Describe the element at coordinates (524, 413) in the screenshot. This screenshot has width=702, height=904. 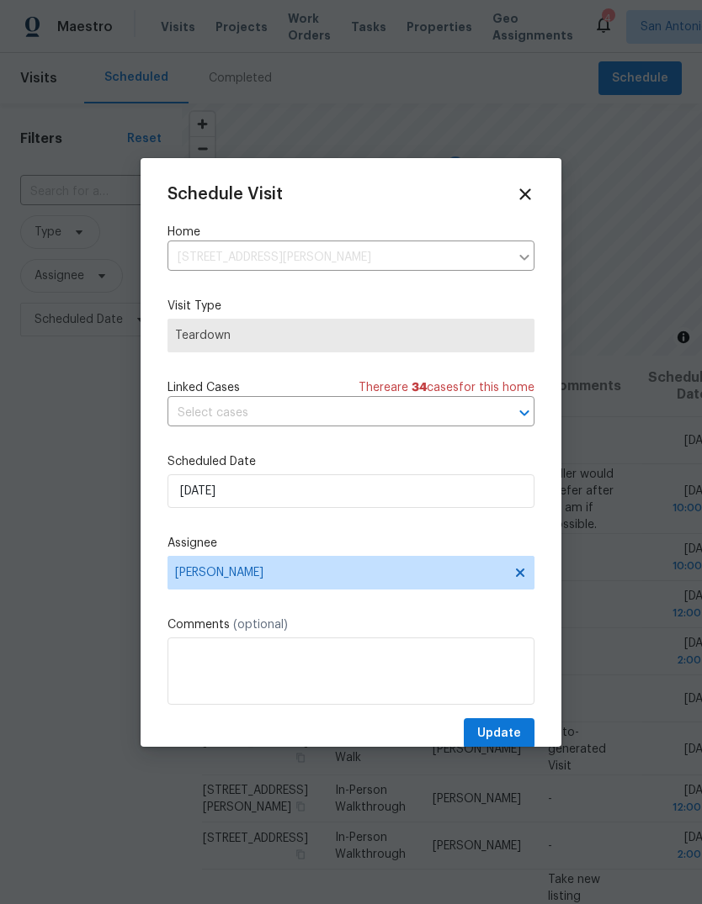
I see `button: Open` at that location.